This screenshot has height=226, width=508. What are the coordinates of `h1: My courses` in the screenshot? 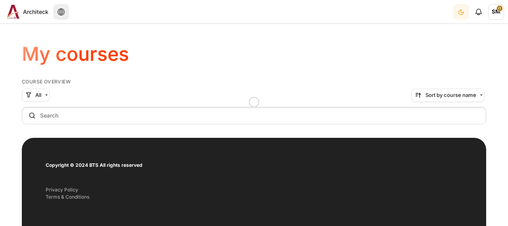 It's located at (75, 54).